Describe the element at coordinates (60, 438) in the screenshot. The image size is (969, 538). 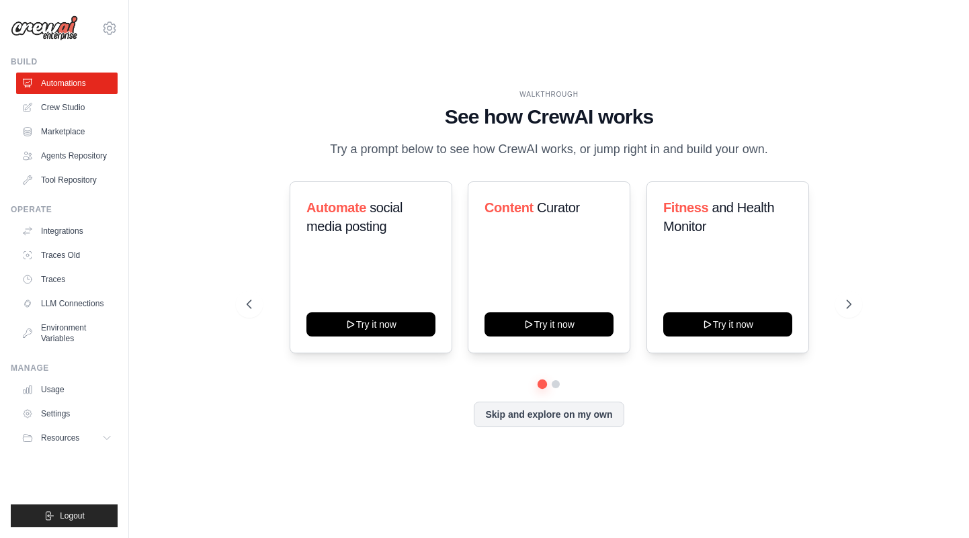
I see `span: Resources` at that location.